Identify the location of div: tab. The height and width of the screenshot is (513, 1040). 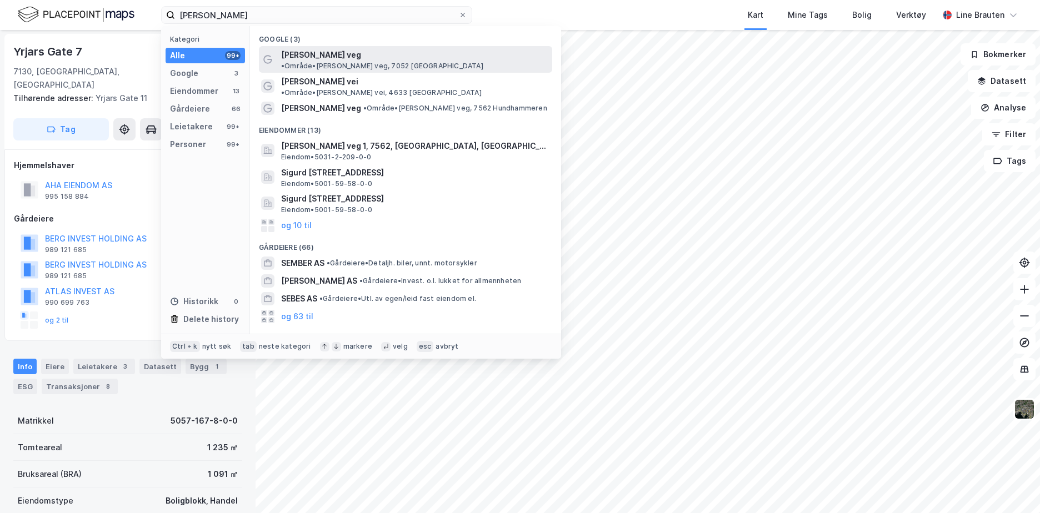
(248, 347).